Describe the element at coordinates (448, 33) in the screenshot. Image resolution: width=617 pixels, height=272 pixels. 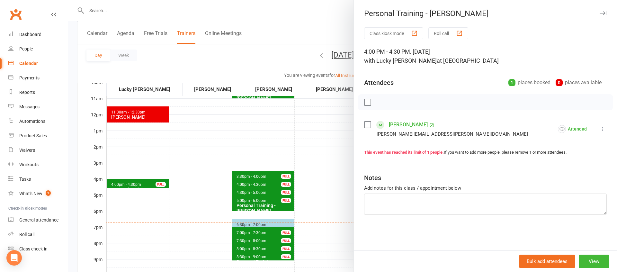
I see `button: Roll call` at that location.